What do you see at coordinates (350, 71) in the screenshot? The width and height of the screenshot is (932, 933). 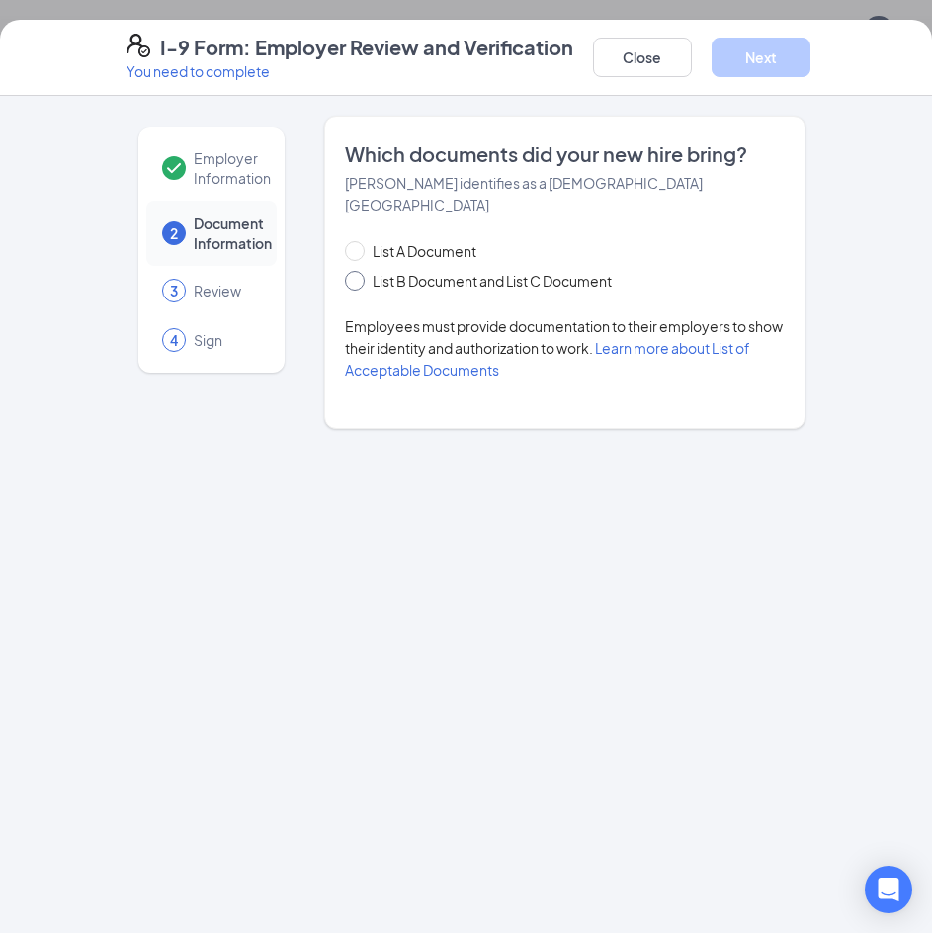 I see `p: You need to complete` at bounding box center [350, 71].